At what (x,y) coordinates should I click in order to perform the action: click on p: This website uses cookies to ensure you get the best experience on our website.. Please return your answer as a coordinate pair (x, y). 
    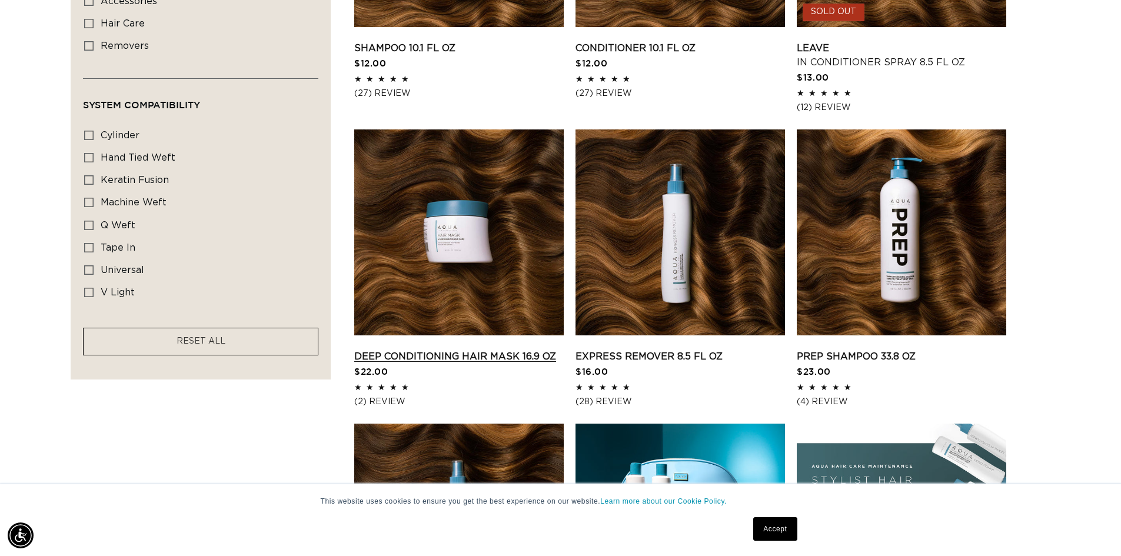
    Looking at the image, I should click on (561, 501).